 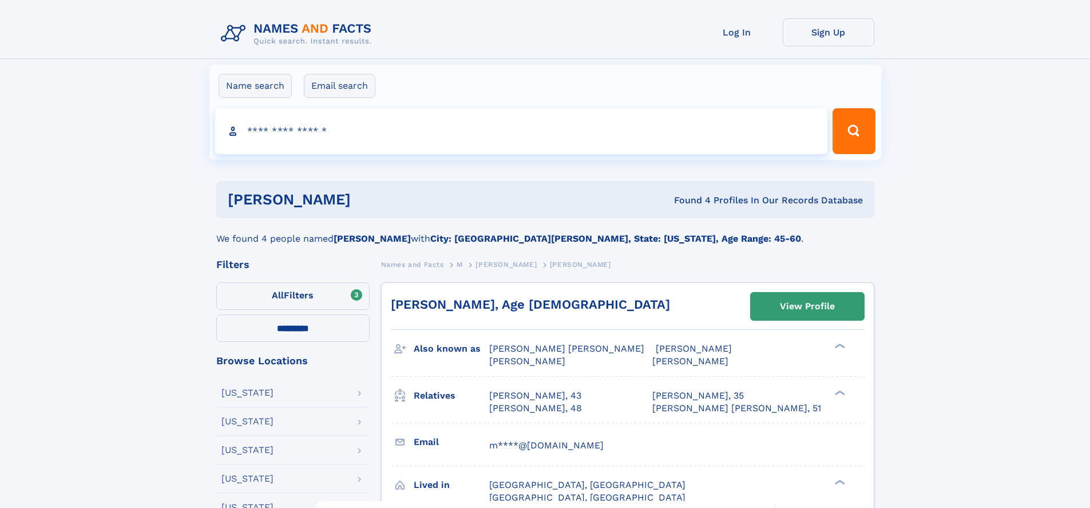 I want to click on a: Names and Facts, so click(x=413, y=264).